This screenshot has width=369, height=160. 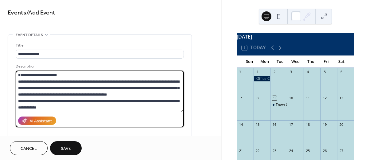 I want to click on div: 19, so click(x=325, y=124).